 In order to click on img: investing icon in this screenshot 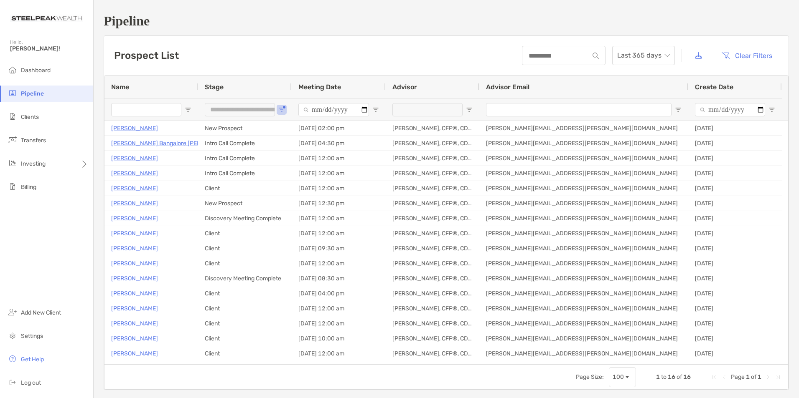, I will do `click(13, 163)`.